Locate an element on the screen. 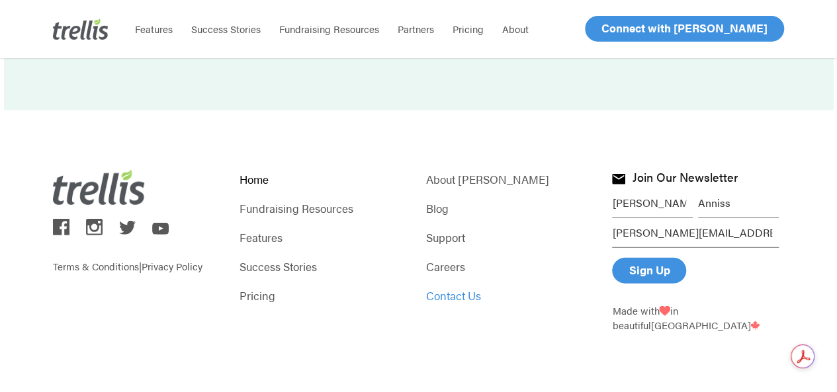 The height and width of the screenshot is (392, 837). a: Privacy Policy is located at coordinates (172, 266).